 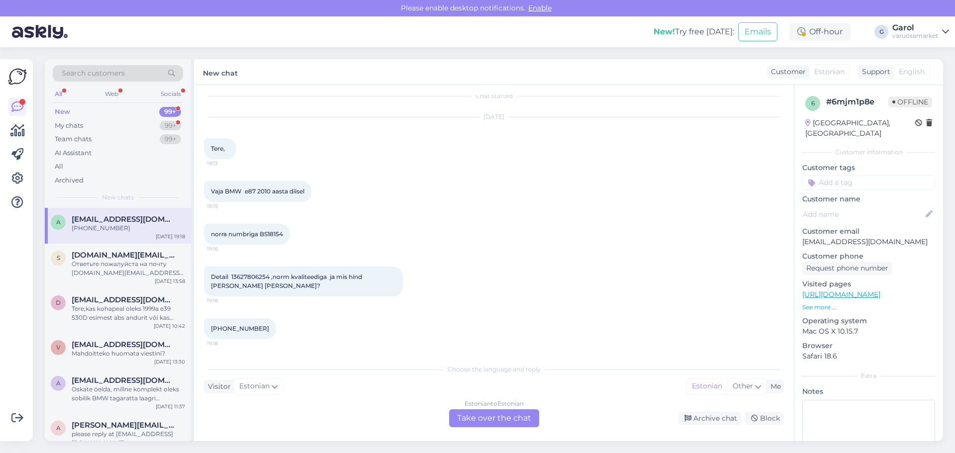 What do you see at coordinates (258, 191) in the screenshot?
I see `span: Vaja BMW e87 2010 aasta diisel` at bounding box center [258, 191].